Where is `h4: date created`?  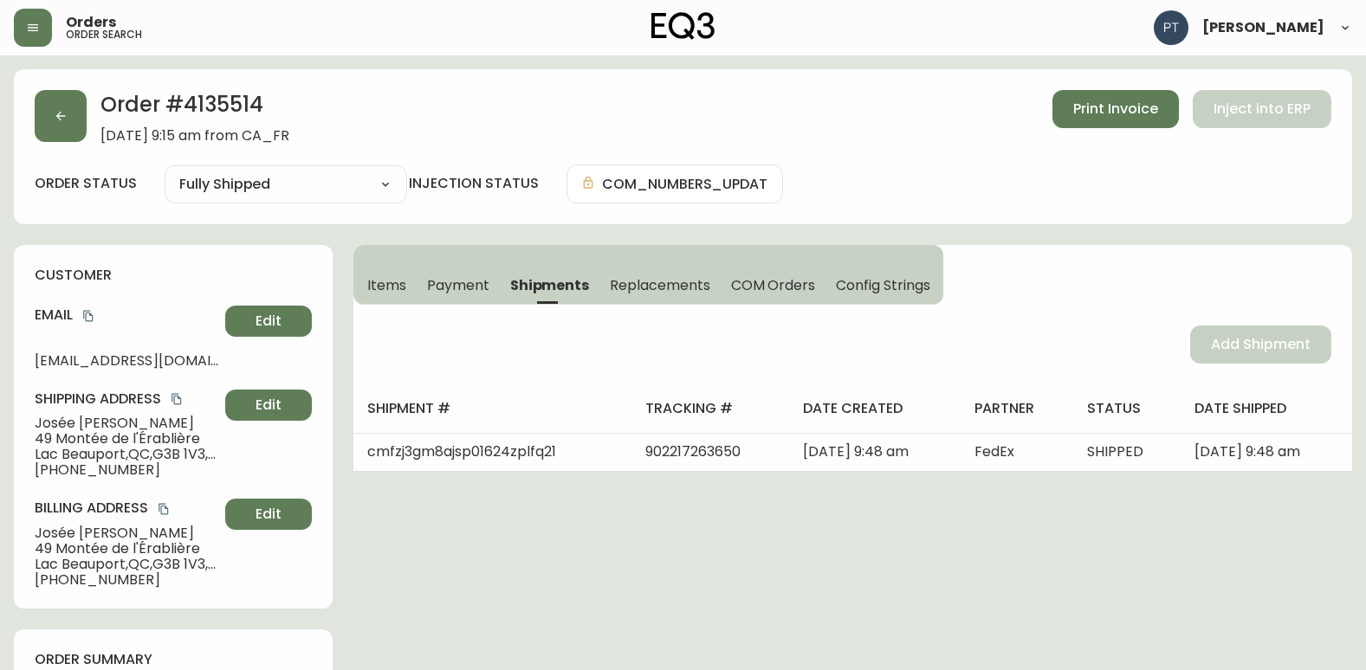
h4: date created is located at coordinates (875, 409).